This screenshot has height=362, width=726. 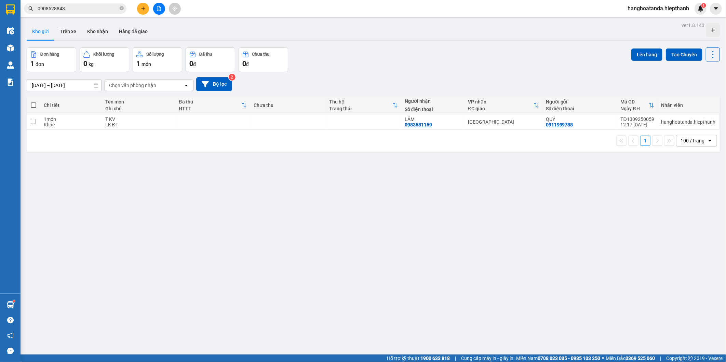 What do you see at coordinates (569, 358) in the screenshot?
I see `strong: 0708 023 035 - 0935 103 250` at bounding box center [569, 358].